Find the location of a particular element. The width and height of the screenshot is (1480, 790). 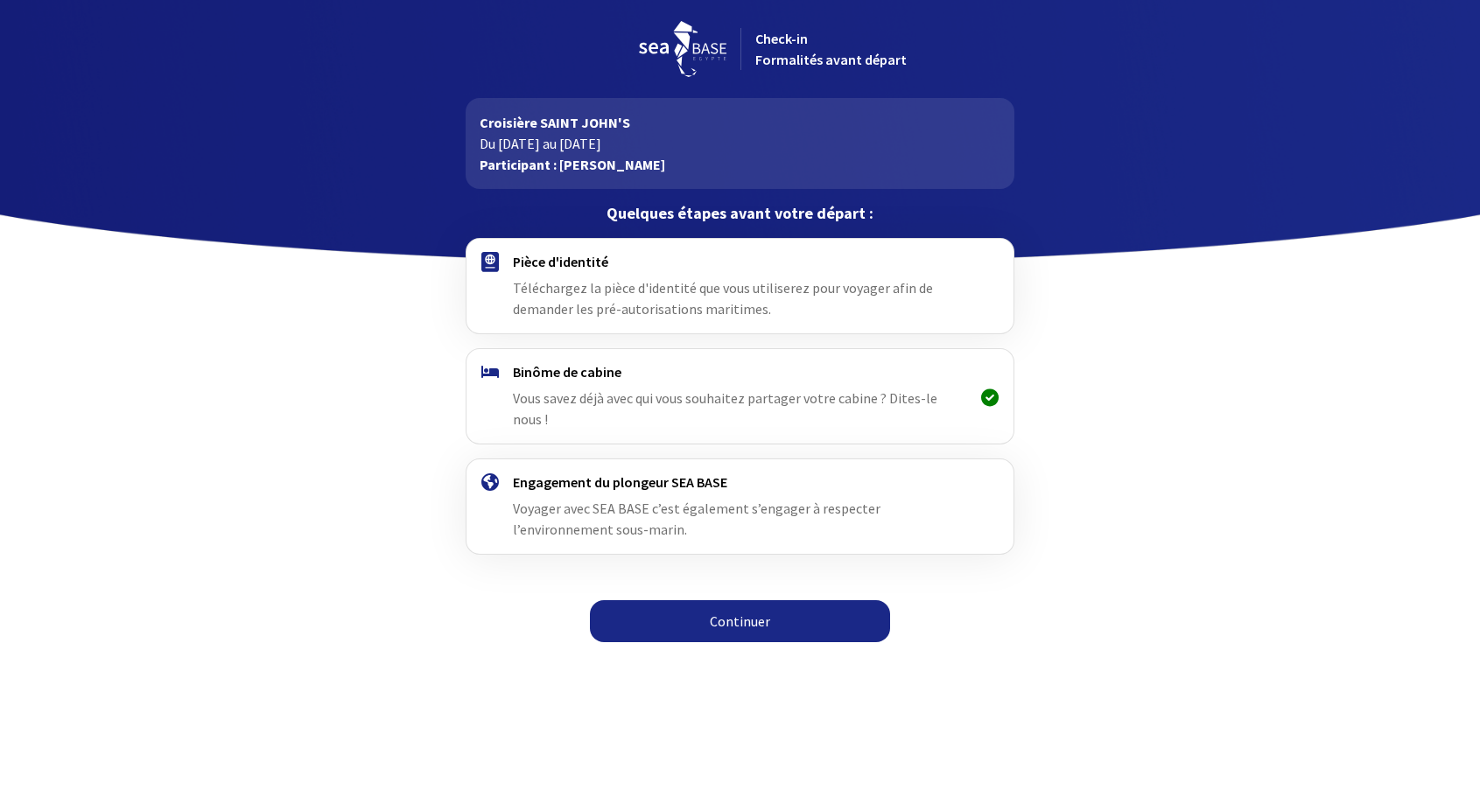

h4: Engagement du plongeur SEA BASE is located at coordinates (739, 482).